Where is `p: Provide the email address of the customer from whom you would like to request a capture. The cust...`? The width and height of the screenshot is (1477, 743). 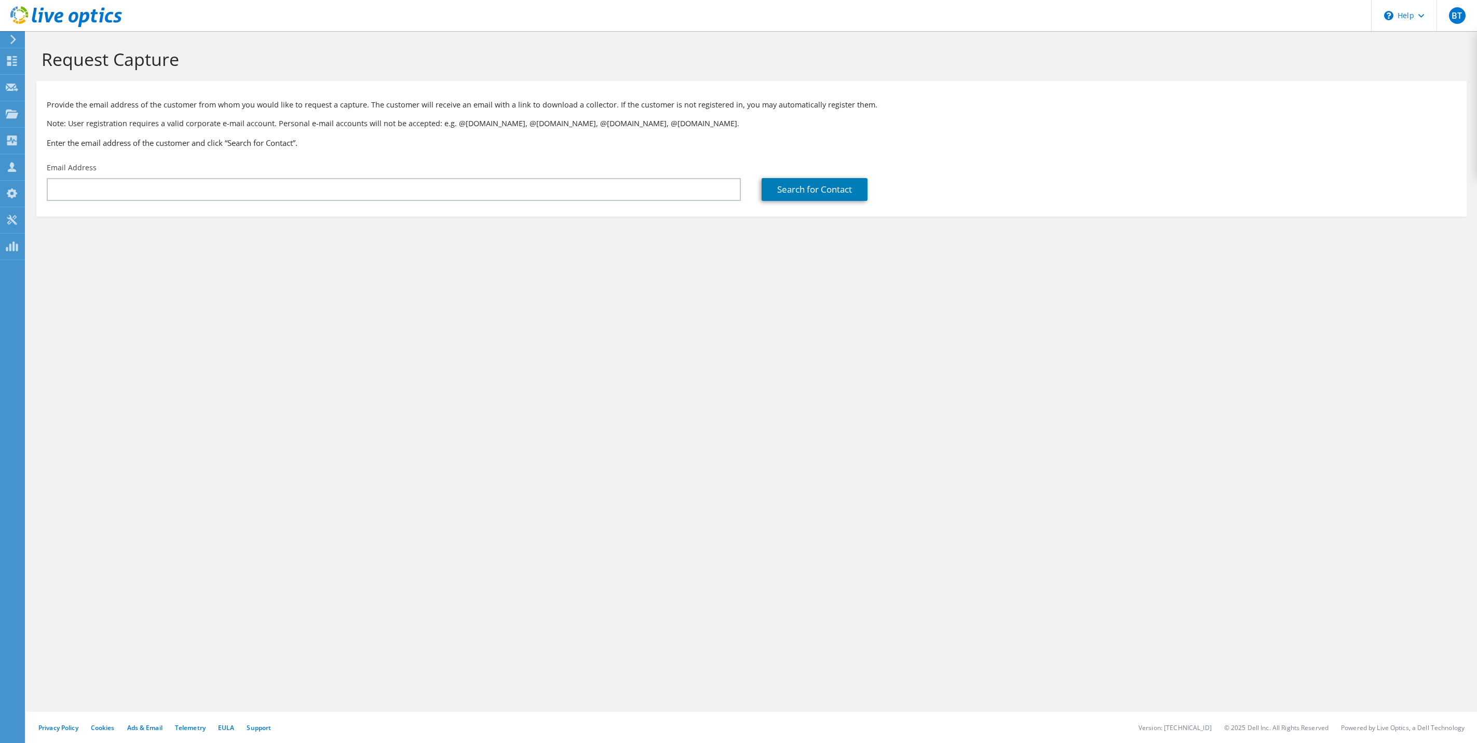 p: Provide the email address of the customer from whom you would like to request a capture. The cust... is located at coordinates (751, 105).